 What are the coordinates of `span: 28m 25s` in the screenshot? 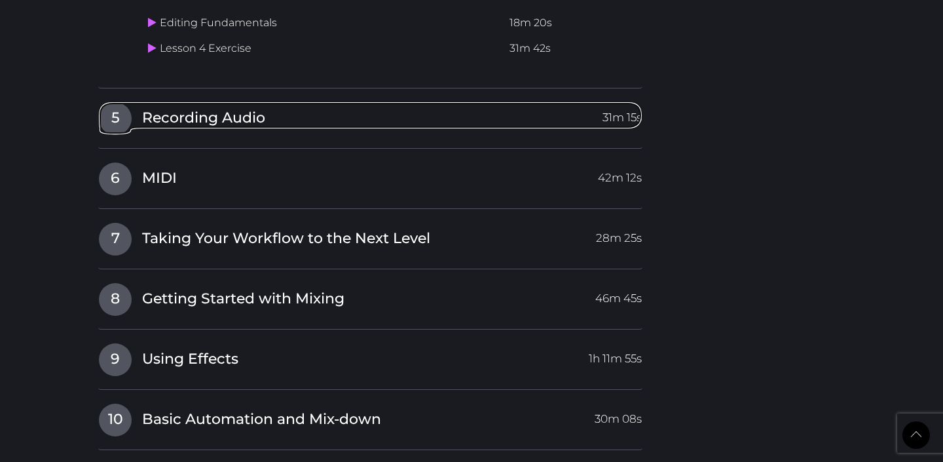 It's located at (619, 234).